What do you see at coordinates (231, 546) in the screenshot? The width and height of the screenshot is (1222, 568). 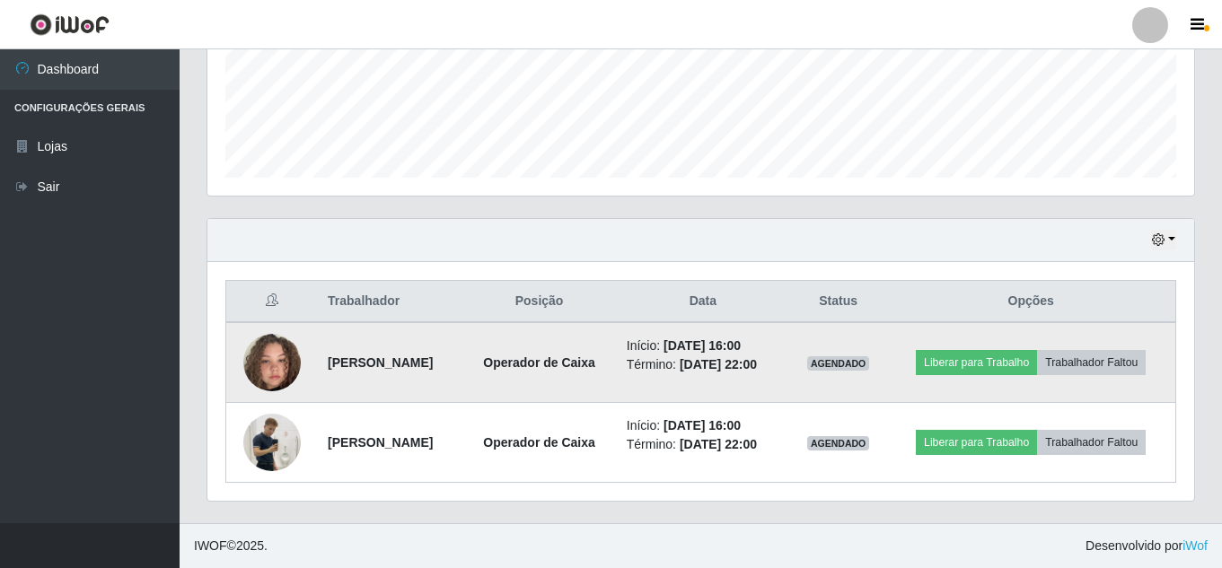 I see `span: © 2025 .` at bounding box center [231, 546].